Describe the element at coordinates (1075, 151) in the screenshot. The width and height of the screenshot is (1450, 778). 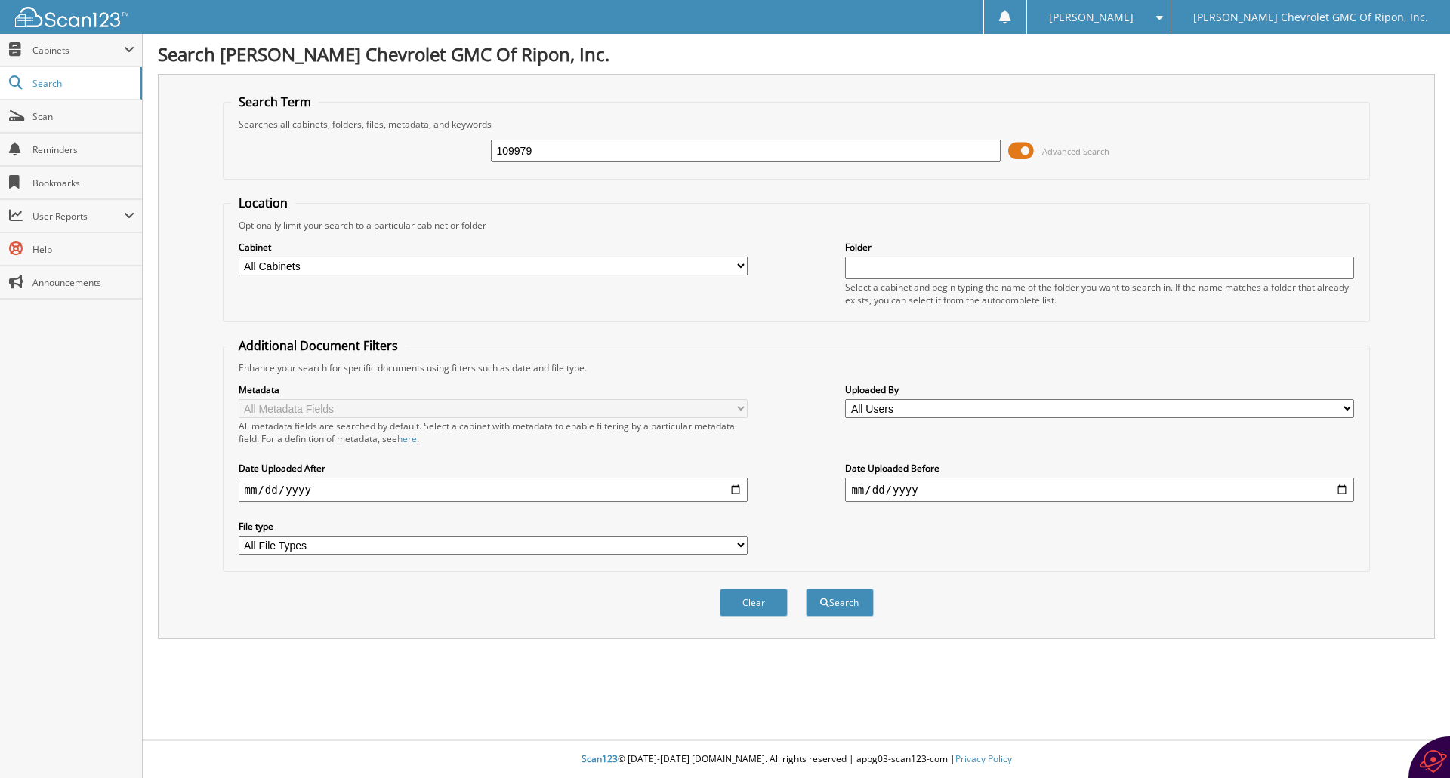
I see `span: Advanced Search` at that location.